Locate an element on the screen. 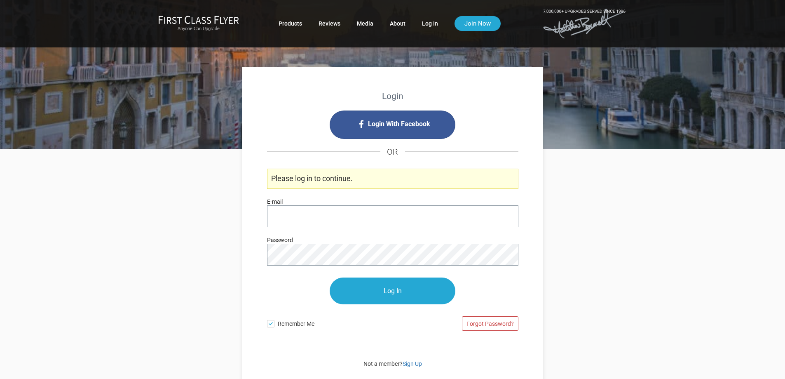 Image resolution: width=785 pixels, height=379 pixels. input: Log In is located at coordinates (392, 291).